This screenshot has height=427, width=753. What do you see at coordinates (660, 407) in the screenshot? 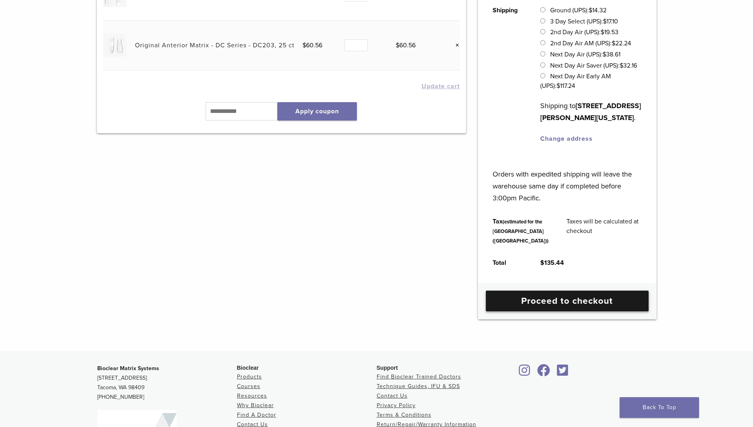
I see `a: Back To Top` at bounding box center [660, 407].